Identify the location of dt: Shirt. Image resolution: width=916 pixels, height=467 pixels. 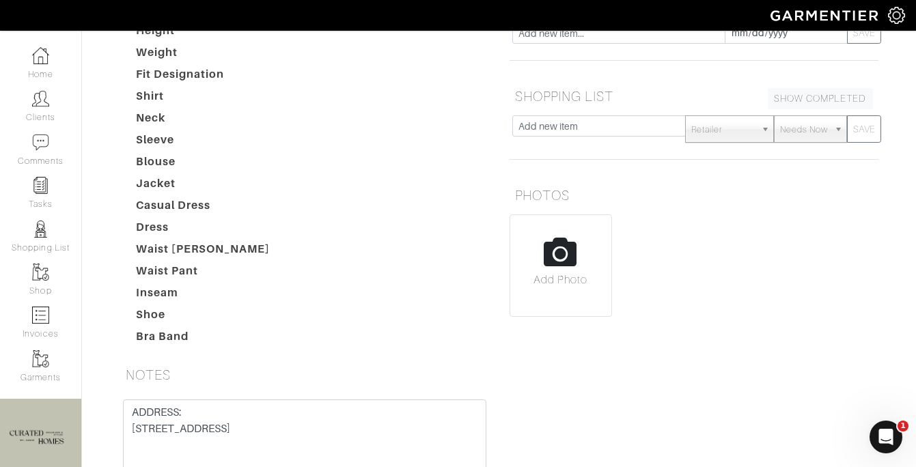
(204, 99).